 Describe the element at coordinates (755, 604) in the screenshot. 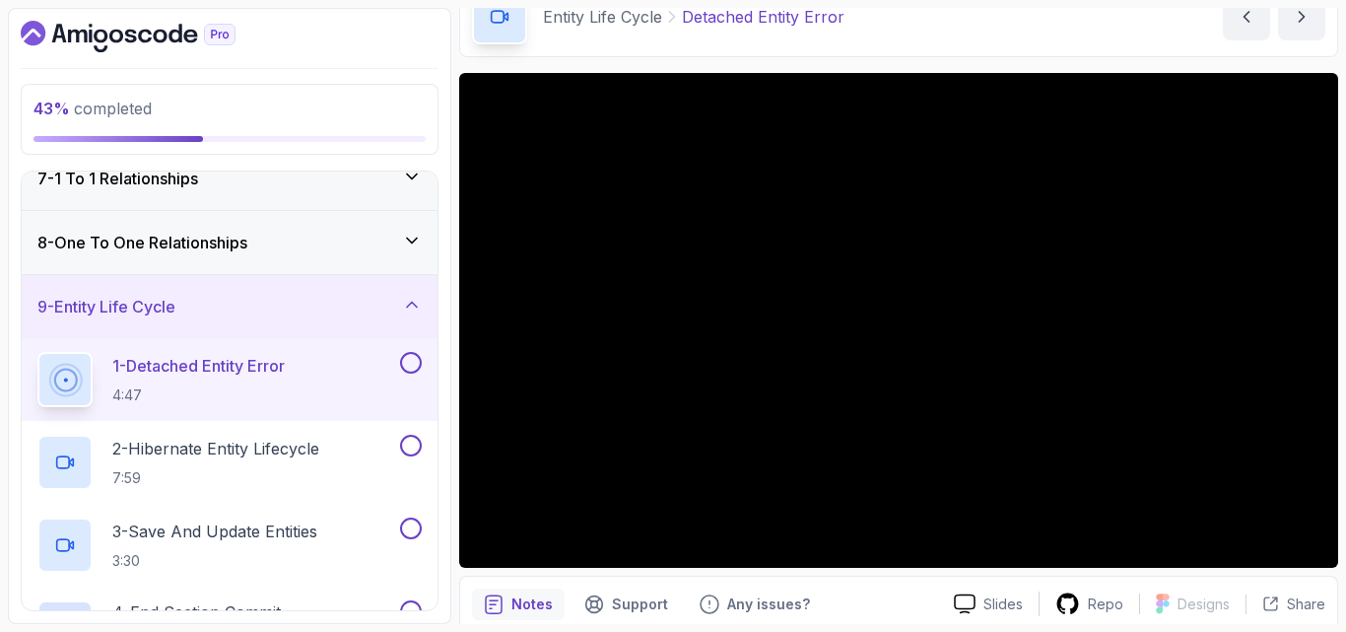

I see `button: Feedback button` at that location.